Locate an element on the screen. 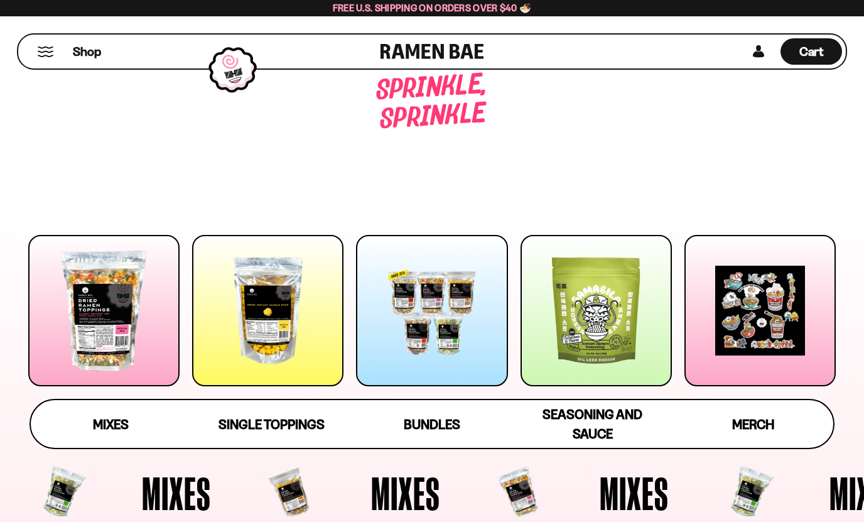 The image size is (864, 522). a: Seasoning and Sauce is located at coordinates (593, 424).